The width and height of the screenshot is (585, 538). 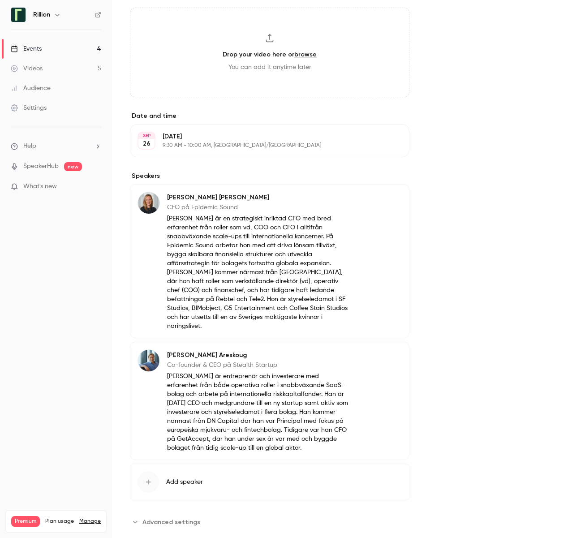 I want to click on section: Advanced settings, so click(x=269, y=522).